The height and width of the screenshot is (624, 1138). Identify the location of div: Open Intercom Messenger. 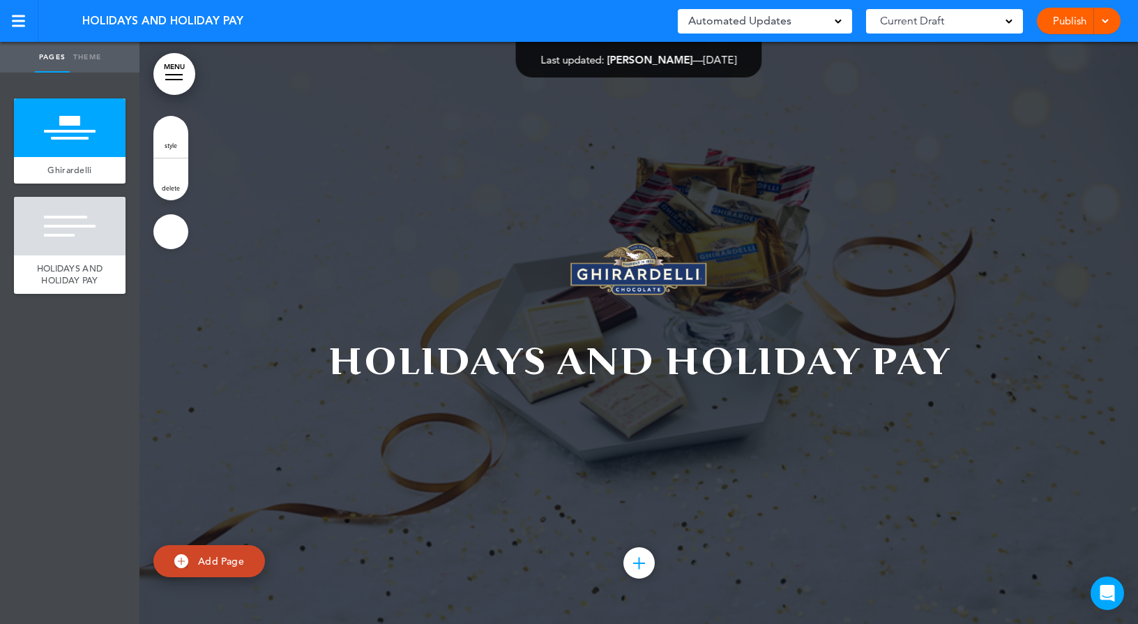
(1108, 593).